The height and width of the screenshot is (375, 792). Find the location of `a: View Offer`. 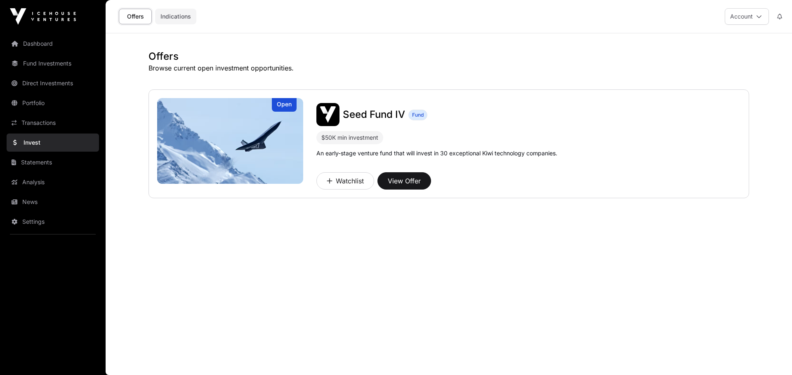

a: View Offer is located at coordinates (404, 181).